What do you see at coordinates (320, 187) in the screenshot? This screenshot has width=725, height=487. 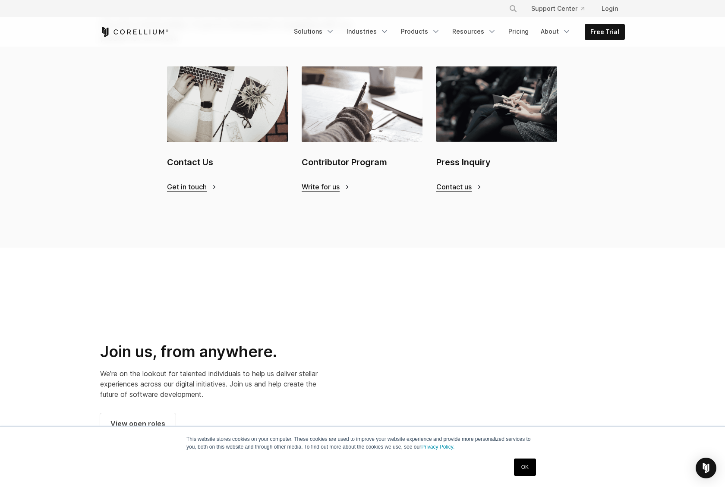 I see `span: Write for us` at bounding box center [320, 187].